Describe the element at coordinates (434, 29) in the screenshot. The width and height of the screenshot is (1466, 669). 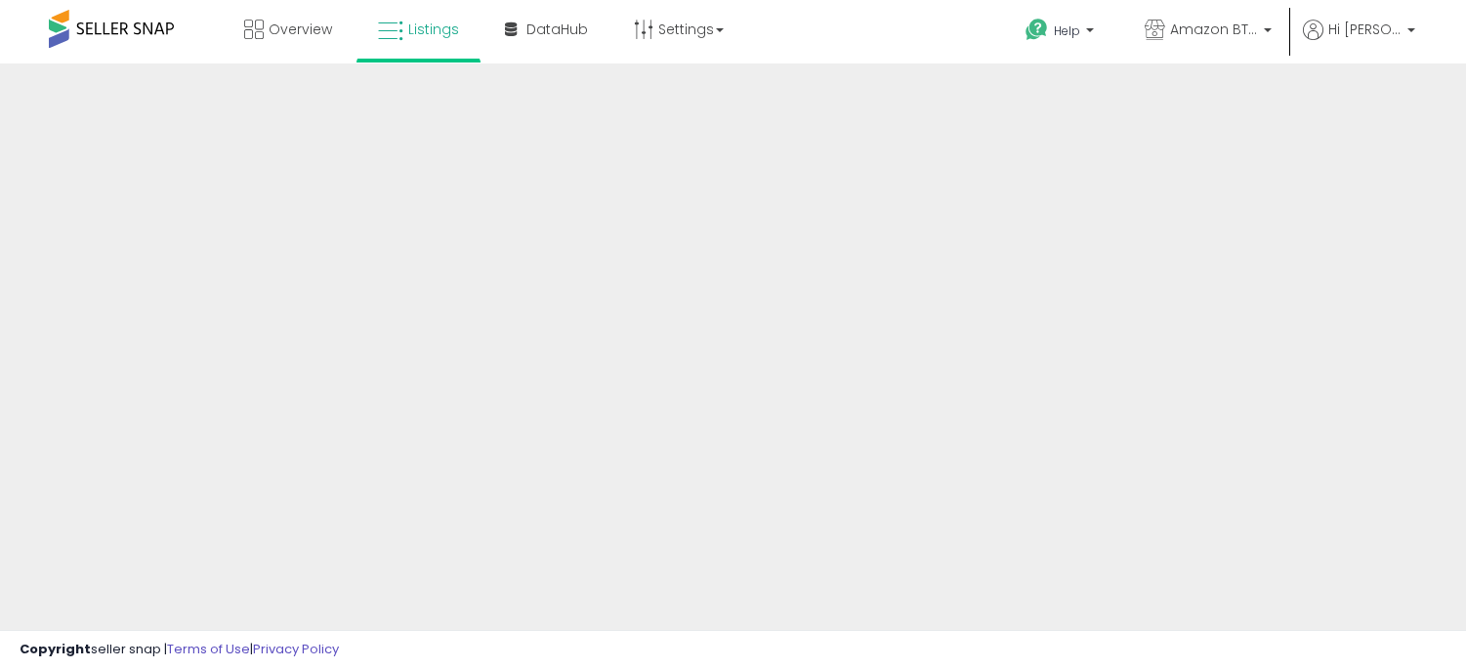
I see `span: Listings` at that location.